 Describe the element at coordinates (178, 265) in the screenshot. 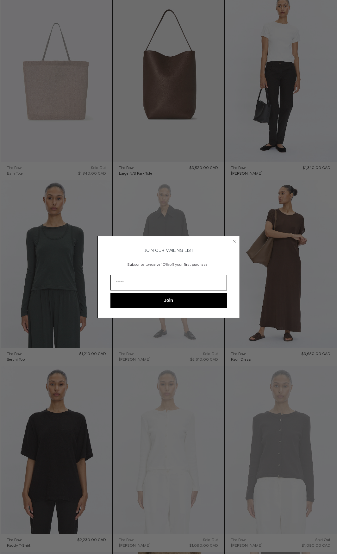

I see `span: receive 10% off your first purchase` at that location.